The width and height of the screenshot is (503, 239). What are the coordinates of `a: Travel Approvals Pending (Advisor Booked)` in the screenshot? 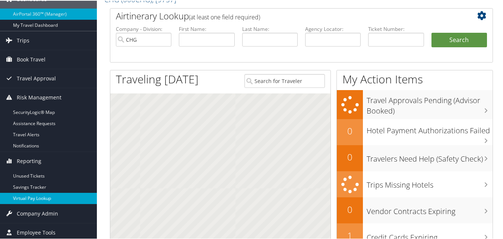 It's located at (415, 104).